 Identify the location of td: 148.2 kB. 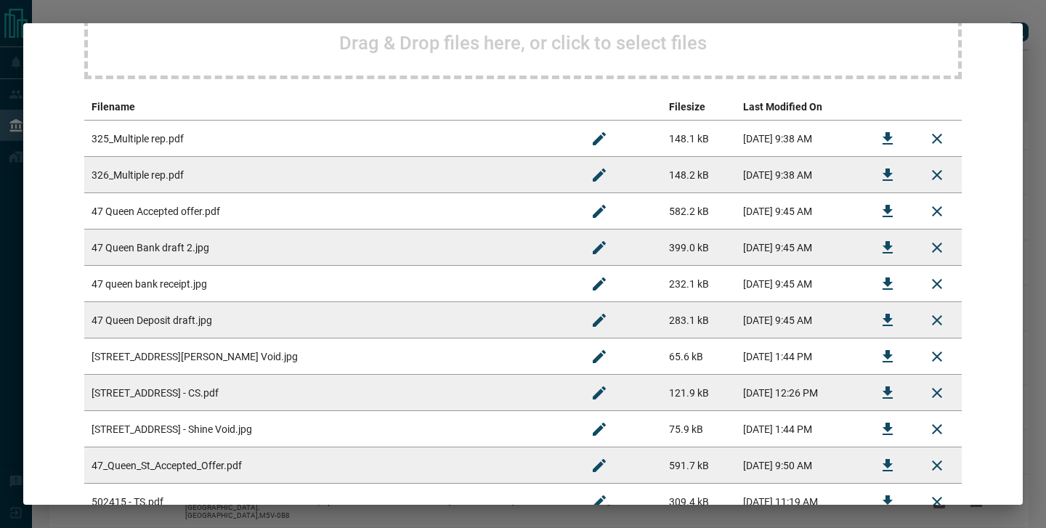
(699, 175).